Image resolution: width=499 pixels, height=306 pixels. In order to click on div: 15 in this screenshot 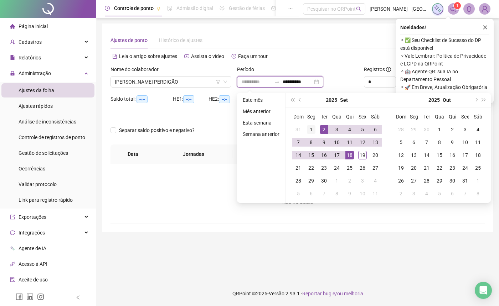, I will do `click(439, 155)`.